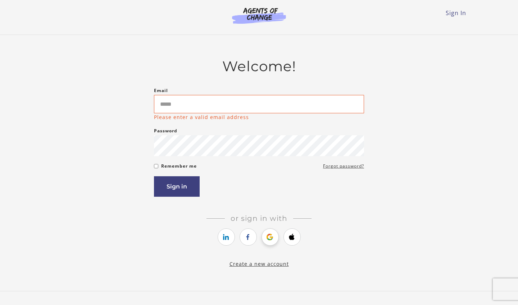 The image size is (518, 305). I want to click on a: https://courses.thinkific.com/users/auth/apple?ss%5Breferral%5D=&ss%5Buser_return_to%5D=https%3A%..., so click(292, 237).